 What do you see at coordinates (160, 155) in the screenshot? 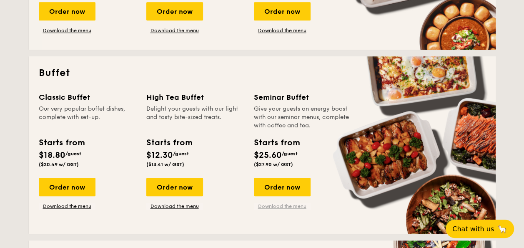
I see `span: $12.30` at bounding box center [160, 155].